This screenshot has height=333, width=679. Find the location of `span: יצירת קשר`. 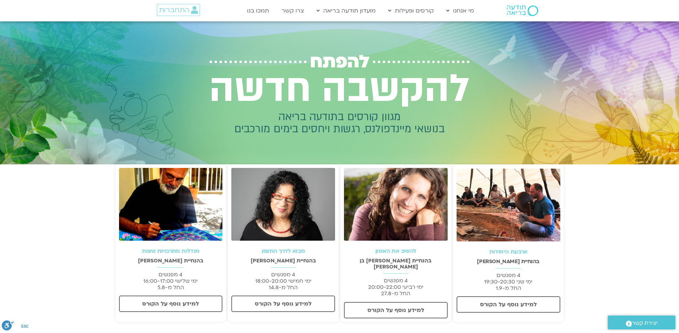

span: יצירת קשר is located at coordinates (645, 323).